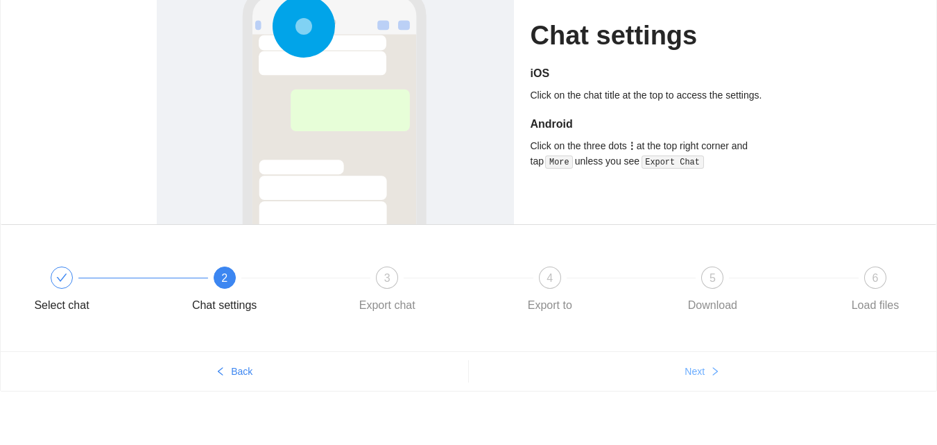 The image size is (937, 445). What do you see at coordinates (224, 305) in the screenshot?
I see `div: Chat settings` at bounding box center [224, 305].